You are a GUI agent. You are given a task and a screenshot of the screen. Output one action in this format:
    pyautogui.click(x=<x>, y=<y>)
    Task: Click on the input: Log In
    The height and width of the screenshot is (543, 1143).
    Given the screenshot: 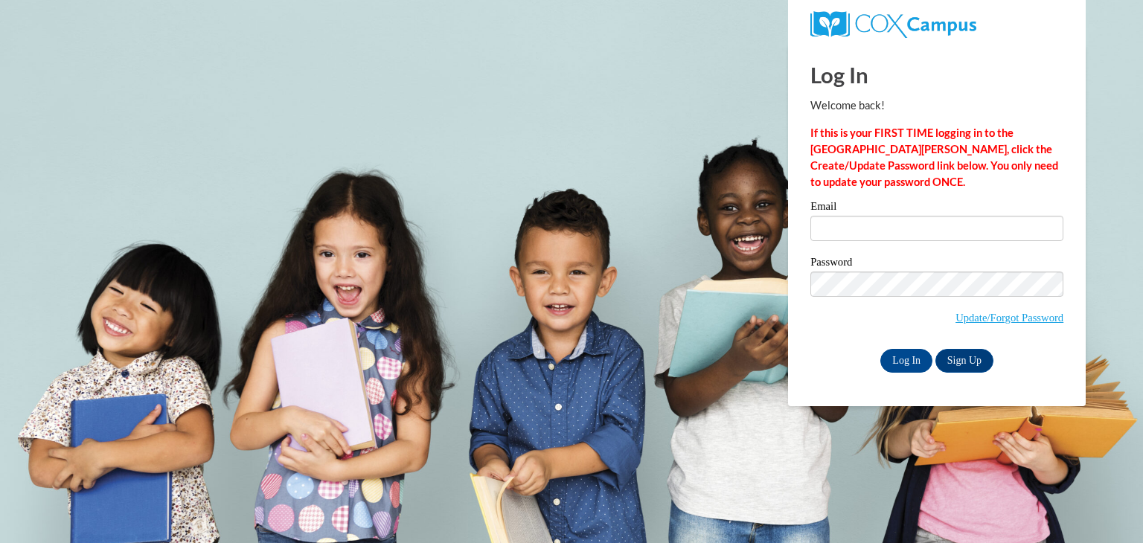 What is the action you would take?
    pyautogui.click(x=906, y=361)
    